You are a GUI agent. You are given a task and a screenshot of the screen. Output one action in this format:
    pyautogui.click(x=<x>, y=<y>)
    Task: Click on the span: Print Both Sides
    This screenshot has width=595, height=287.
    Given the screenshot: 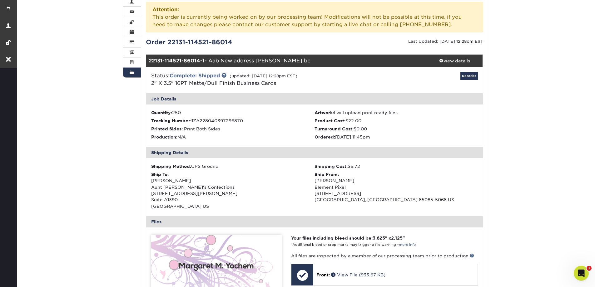 What is the action you would take?
    pyautogui.click(x=202, y=129)
    